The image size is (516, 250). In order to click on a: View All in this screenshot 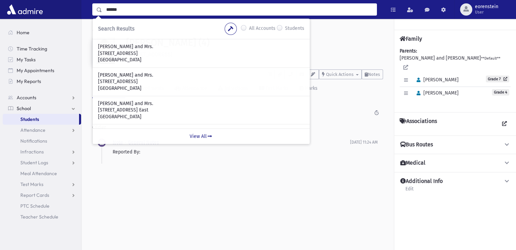, I will do `click(201, 136)`.